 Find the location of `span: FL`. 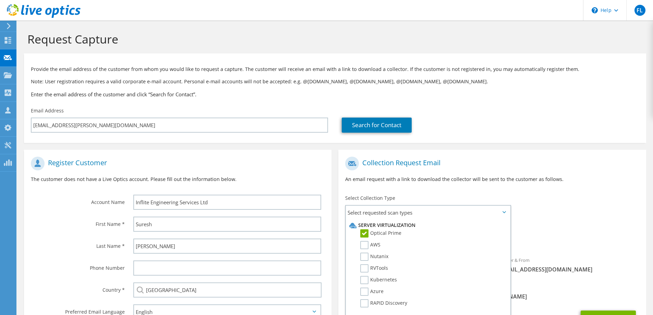

span: FL is located at coordinates (640, 10).